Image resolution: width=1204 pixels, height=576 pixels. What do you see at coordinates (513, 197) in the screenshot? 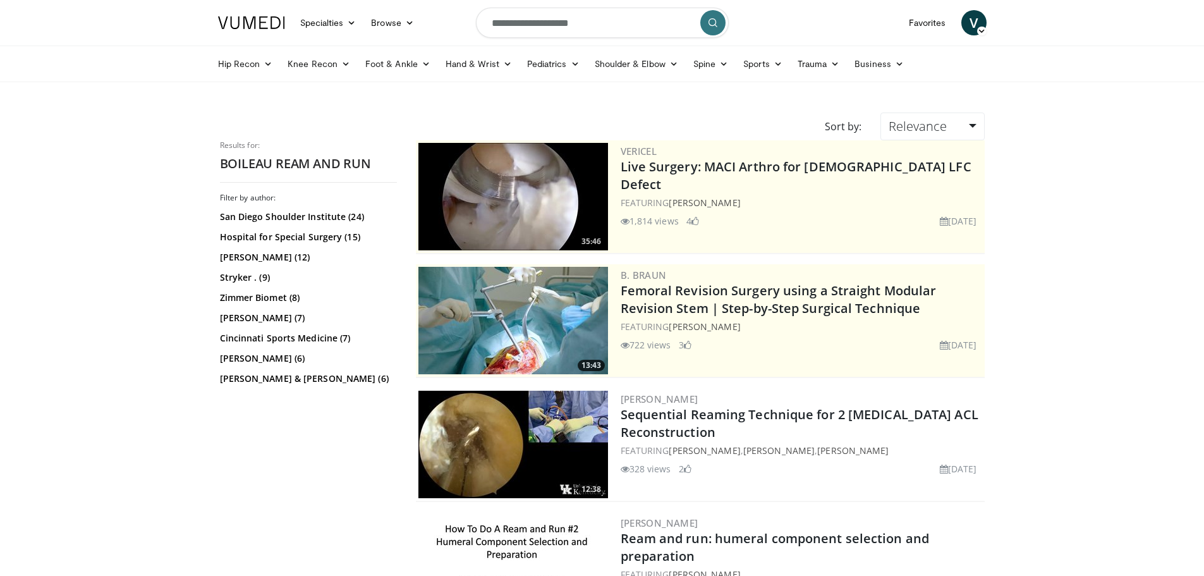
I see `img: eb023345-1e2d-4374-a840-ddbc99f8c97c.300x170_q85_crop-smart_upscale.jpg` at bounding box center [513, 197].